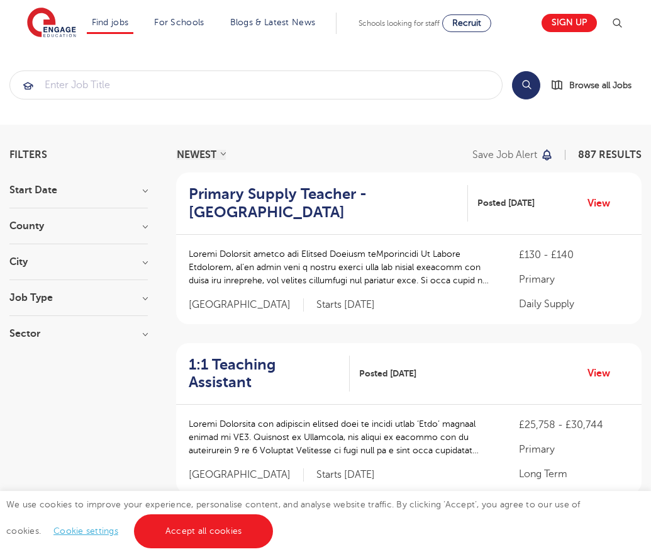  What do you see at coordinates (574, 425) in the screenshot?
I see `p: £25,758 - £30,744` at bounding box center [574, 425].